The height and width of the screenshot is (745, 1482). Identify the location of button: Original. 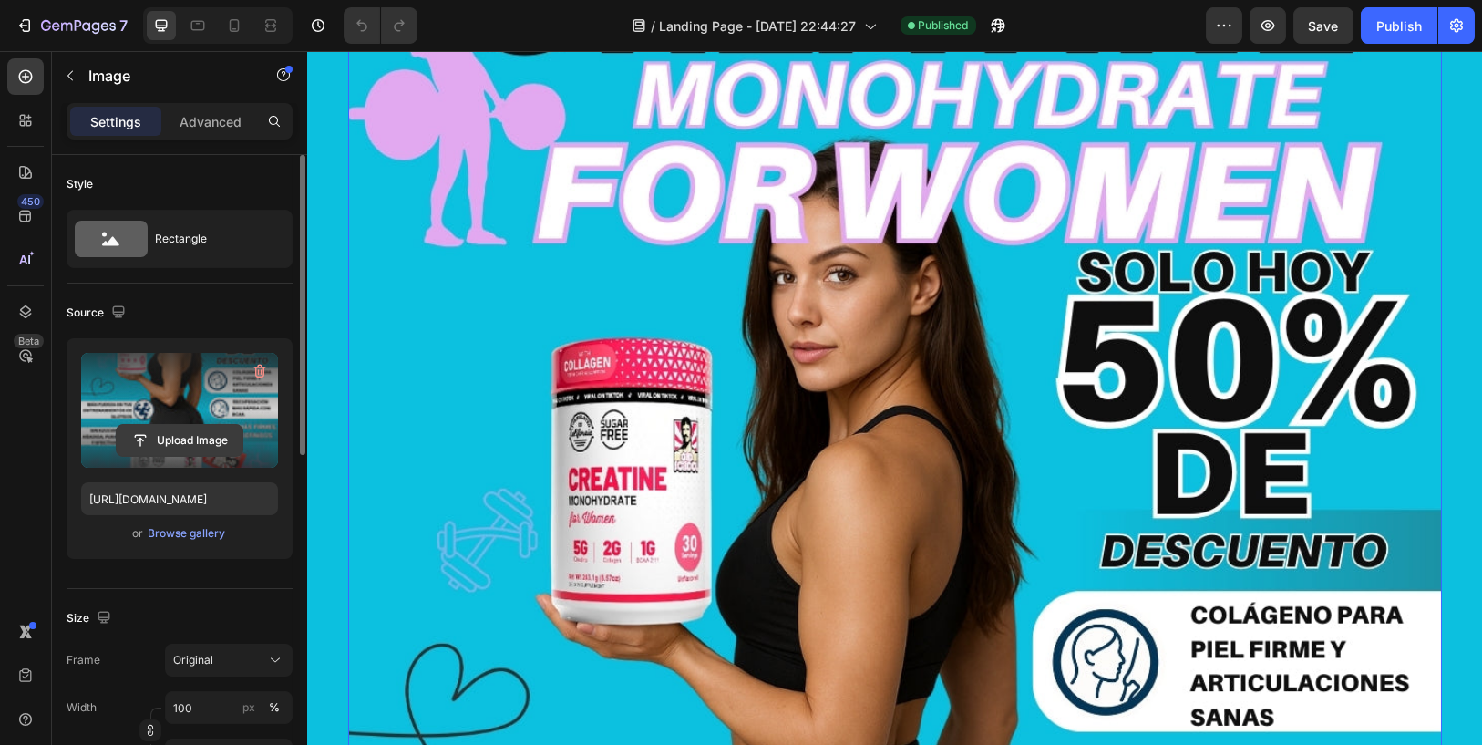
(229, 660).